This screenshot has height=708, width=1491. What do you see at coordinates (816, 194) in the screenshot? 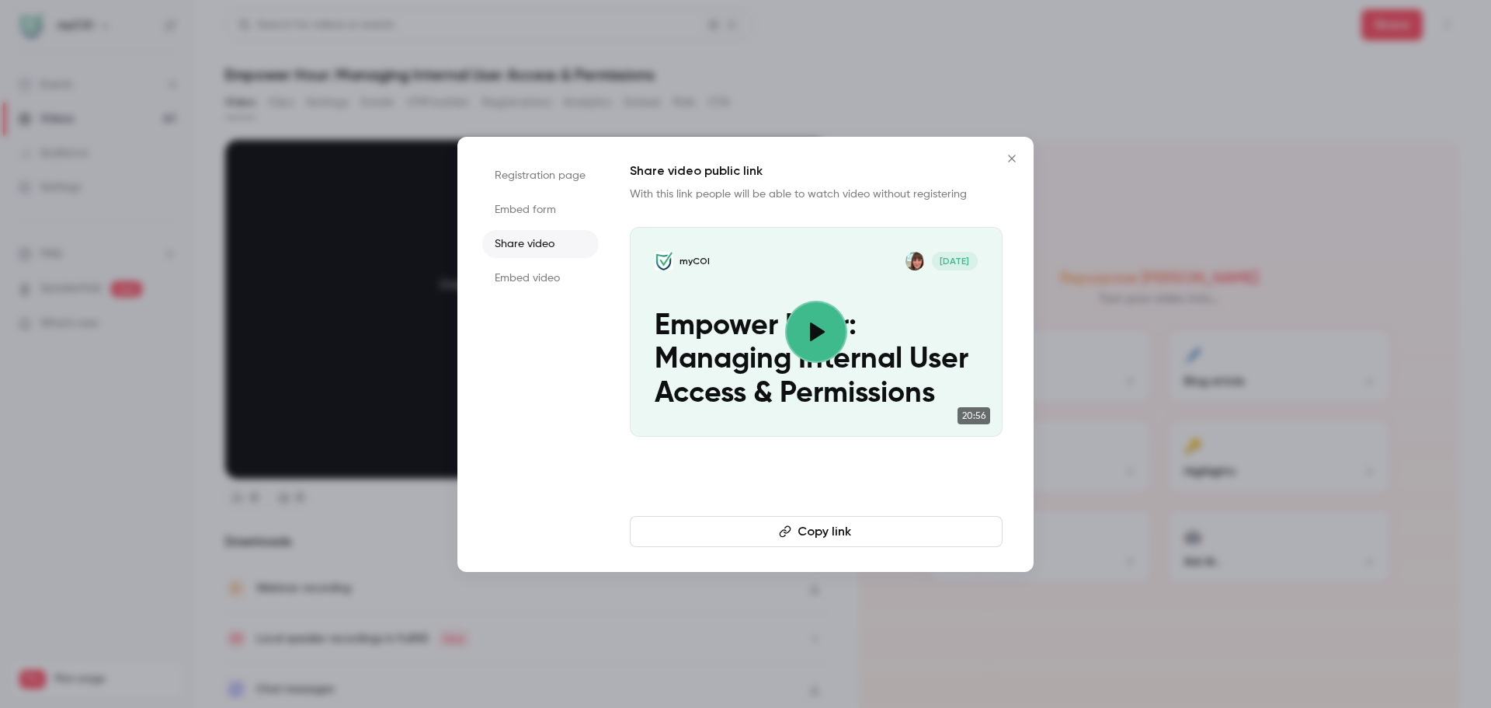
I see `p: With this link people will be able to watch video without registering` at bounding box center [816, 194].